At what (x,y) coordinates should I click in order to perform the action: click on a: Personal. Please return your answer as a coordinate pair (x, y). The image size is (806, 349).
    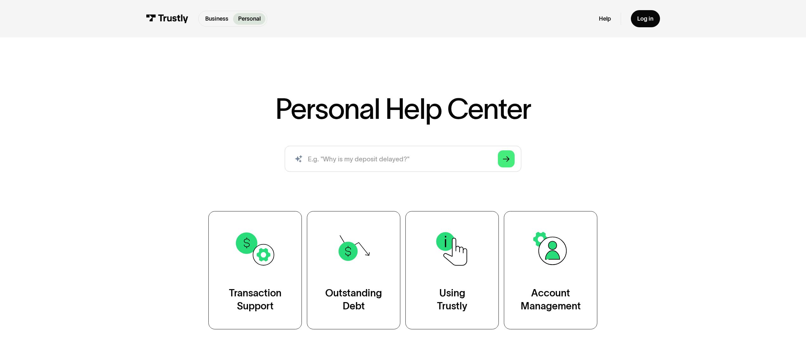
    Looking at the image, I should click on (249, 19).